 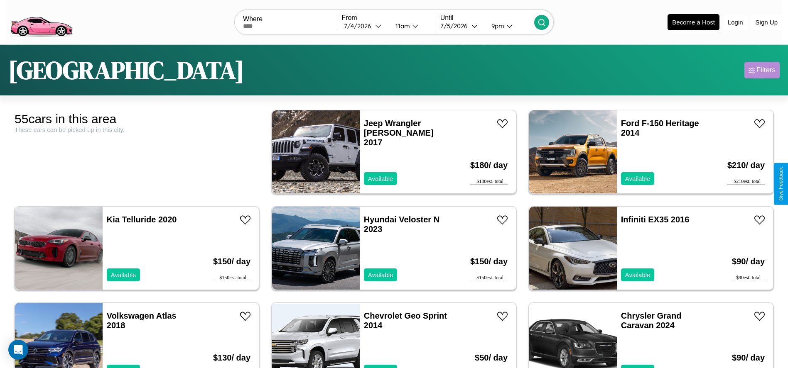 What do you see at coordinates (748, 278) in the screenshot?
I see `div: $ 90 est. total` at bounding box center [748, 278].